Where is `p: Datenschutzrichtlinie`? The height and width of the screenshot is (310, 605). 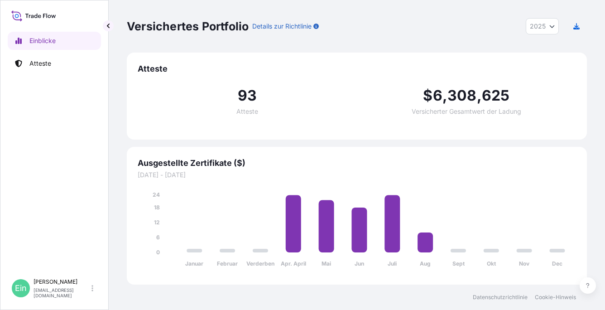
p: Datenschutzrichtlinie is located at coordinates (500, 297).